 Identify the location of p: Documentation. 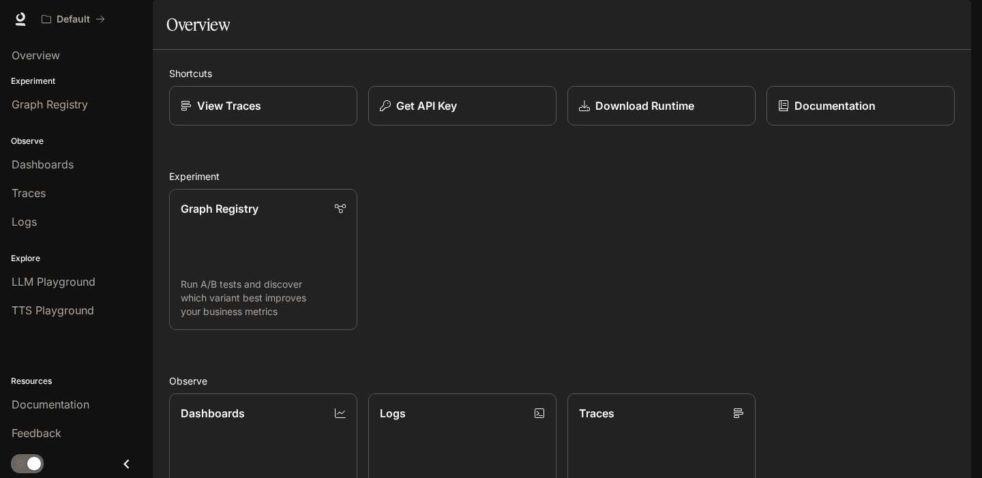
(835, 106).